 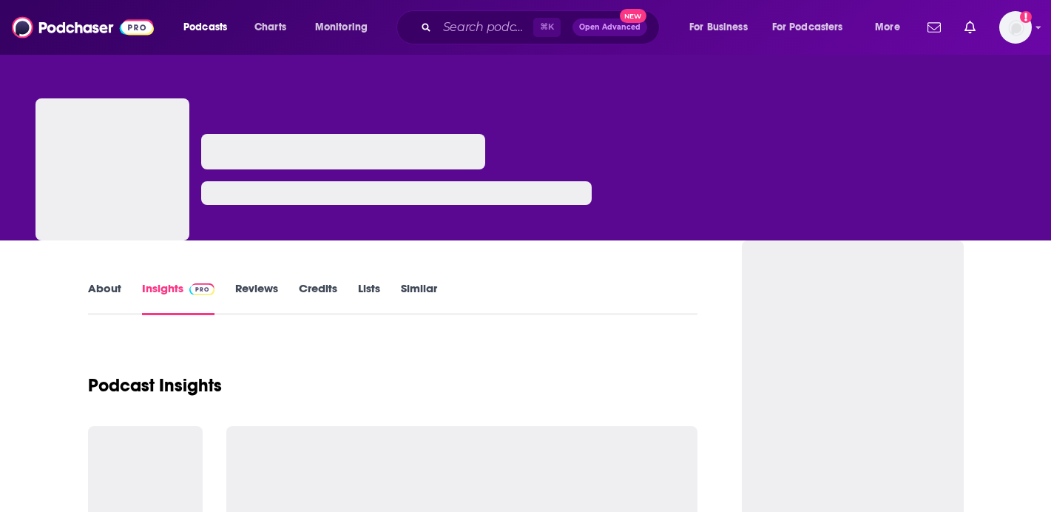 What do you see at coordinates (104, 298) in the screenshot?
I see `a: About` at bounding box center [104, 298].